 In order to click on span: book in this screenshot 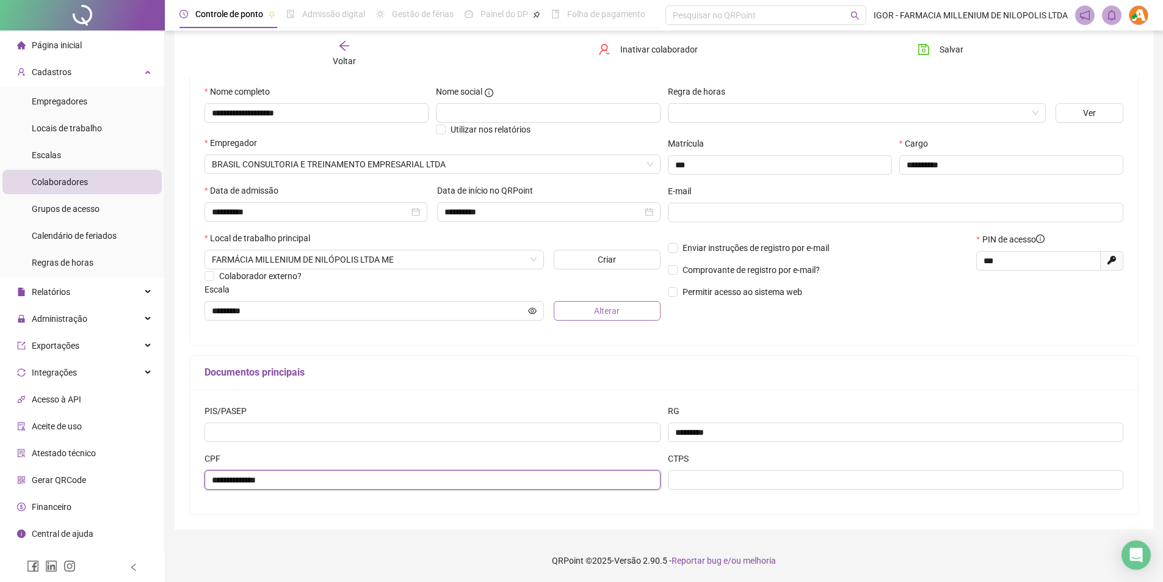, I will do `click(555, 14)`.